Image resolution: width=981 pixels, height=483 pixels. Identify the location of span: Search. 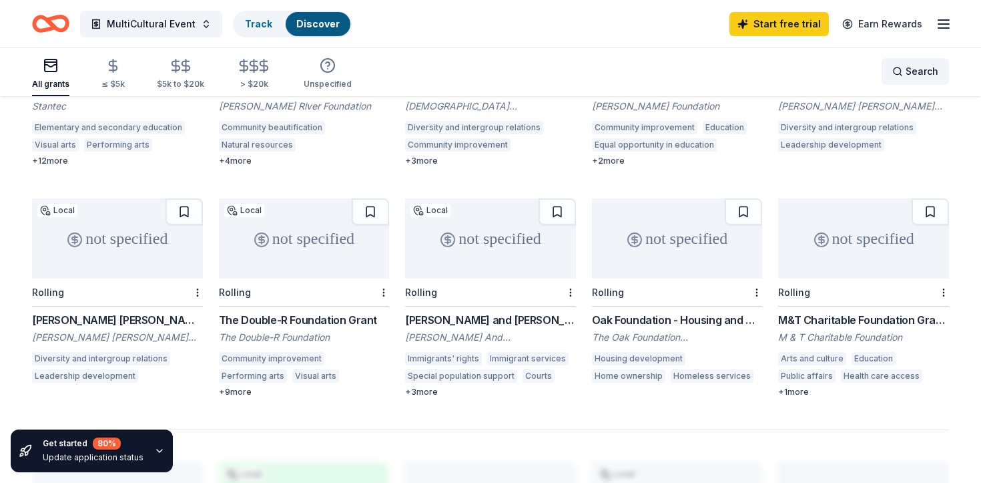
(922, 71).